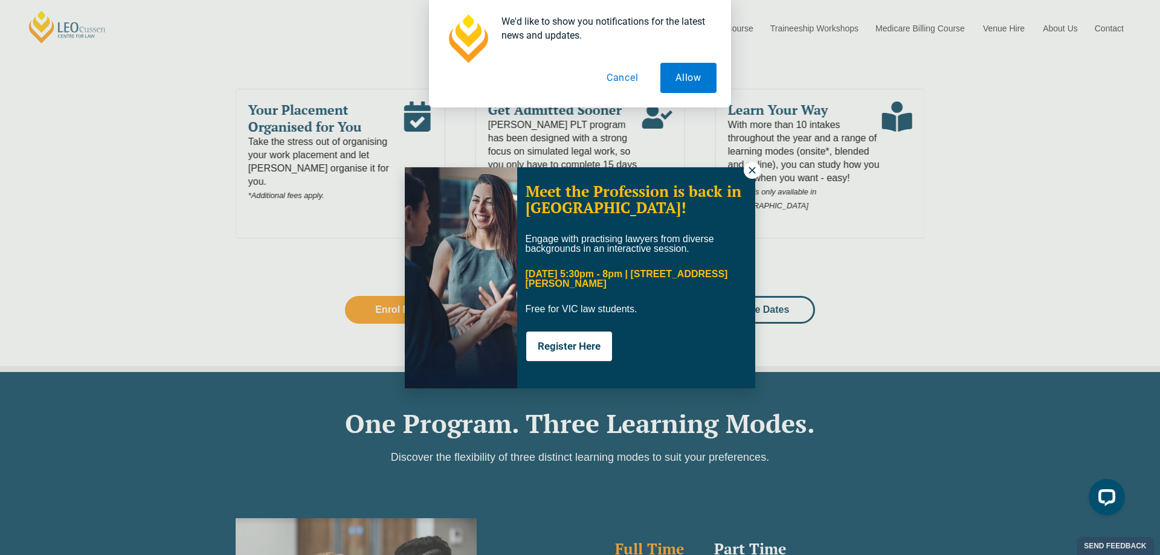  I want to click on span: Engage with practising lawyers from diverse backgrounds in an interactive session., so click(620, 243).